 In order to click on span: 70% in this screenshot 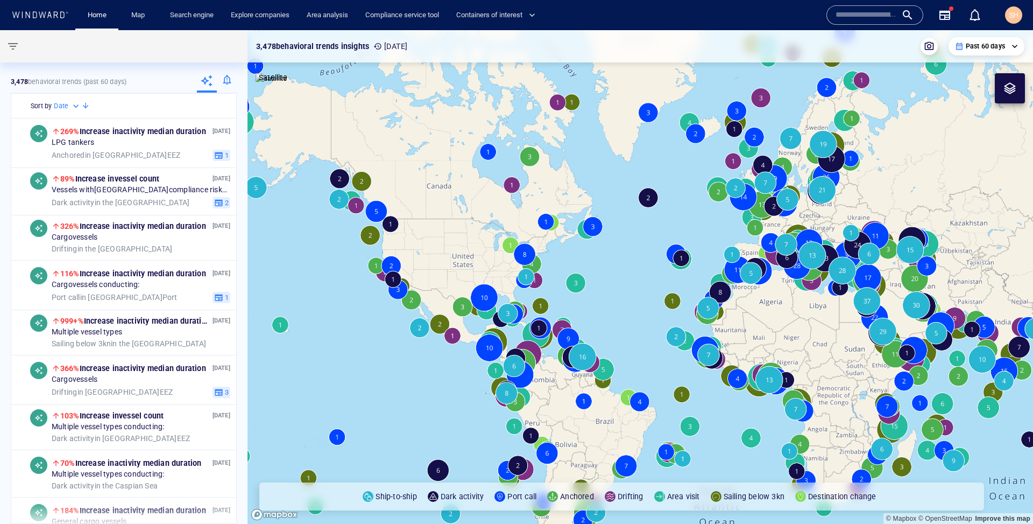, I will do `click(68, 463)`.